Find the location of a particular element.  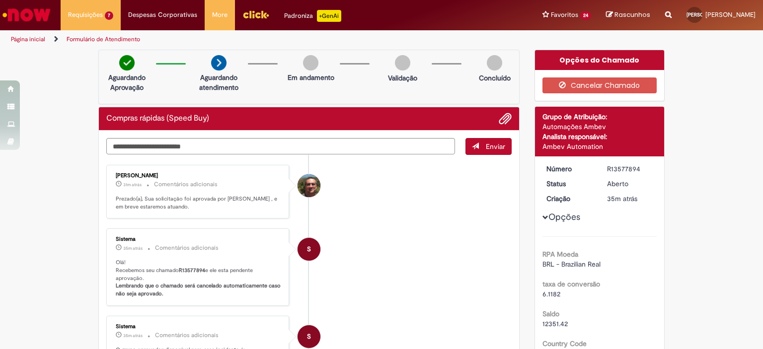

span: Despesas Corporativas is located at coordinates (162, 15).